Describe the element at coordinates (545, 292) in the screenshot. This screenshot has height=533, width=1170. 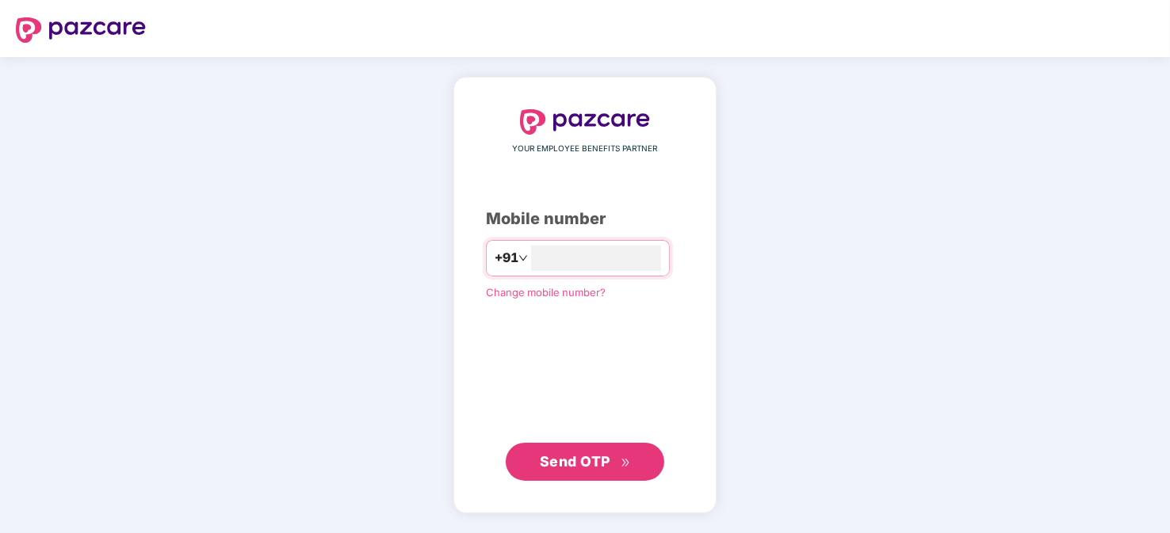
I see `a: Change mobile number?` at that location.